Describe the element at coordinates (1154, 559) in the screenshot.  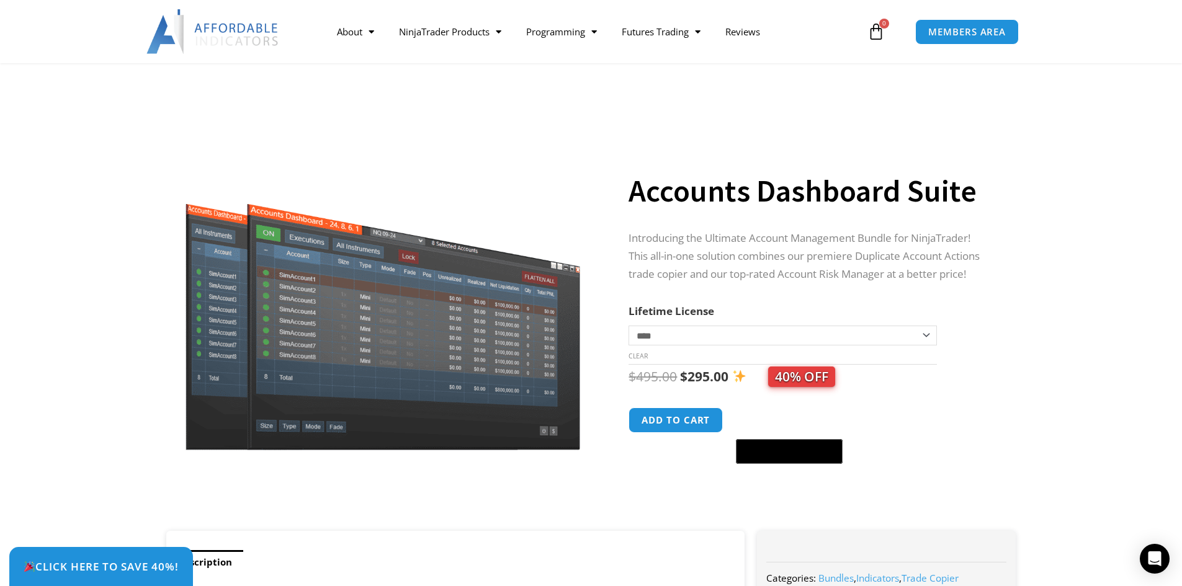
I see `div: Open Intercom Messenger` at that location.